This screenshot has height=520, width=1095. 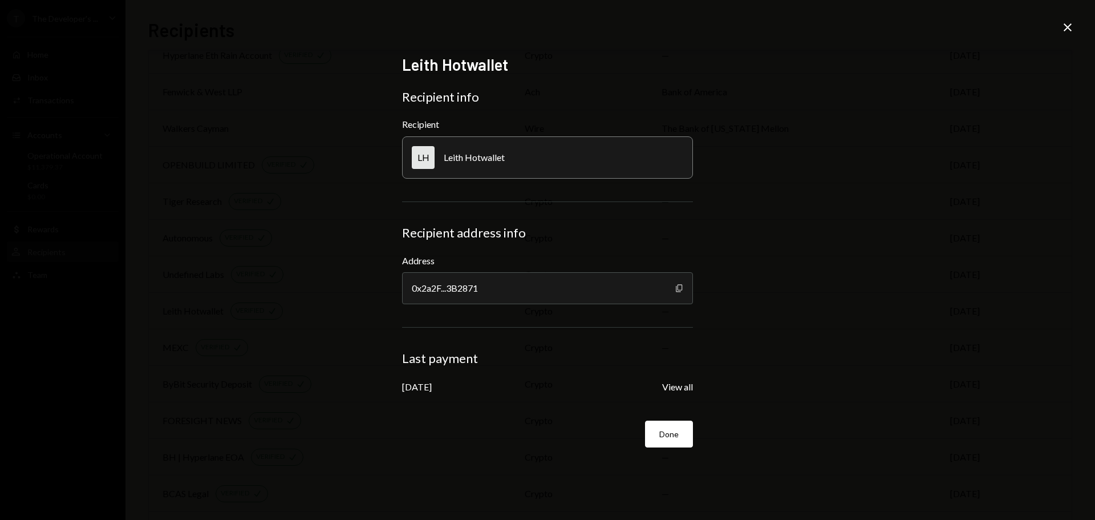 I want to click on button: Done, so click(x=669, y=434).